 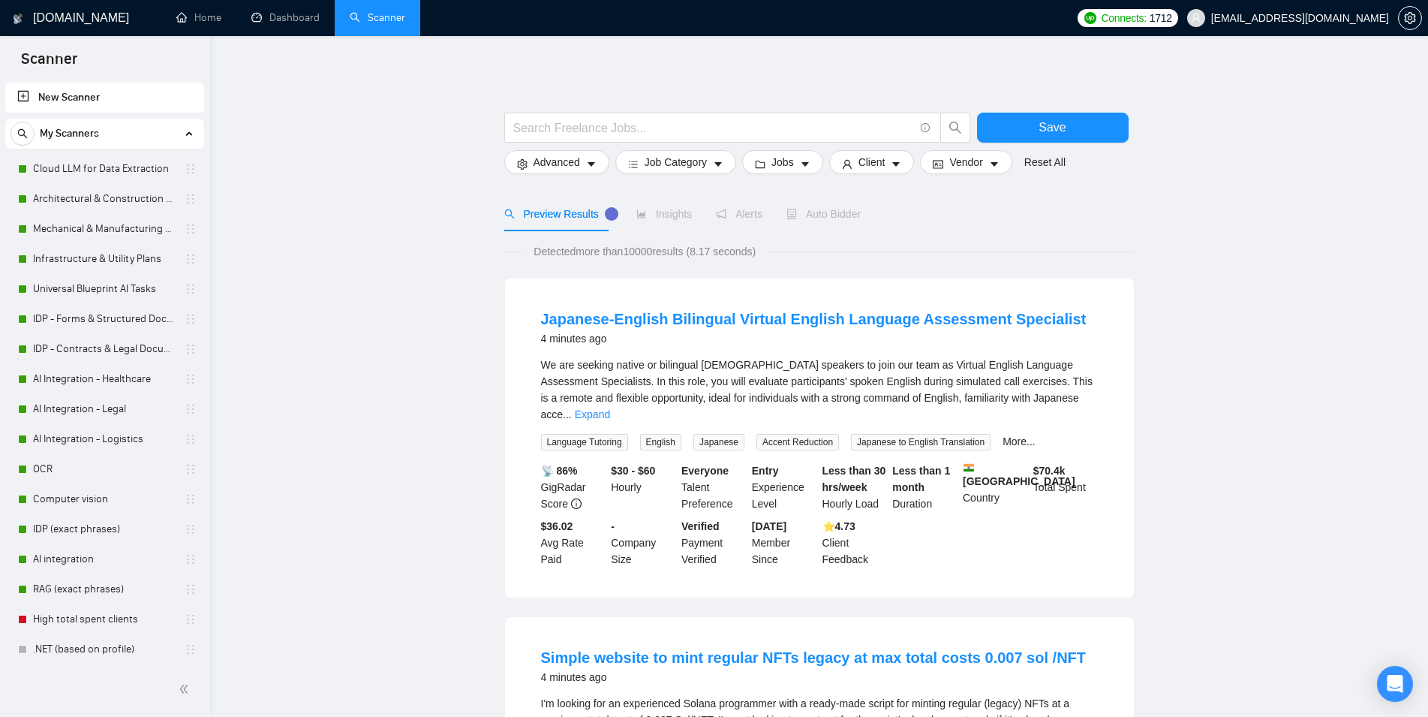 I want to click on a: AI Integration - Logistics, so click(x=104, y=439).